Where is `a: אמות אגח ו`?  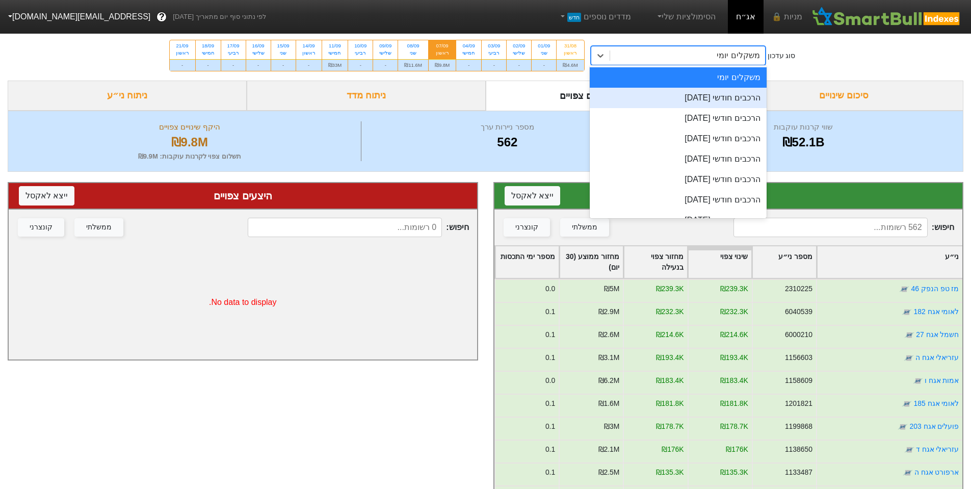 a: אמות אגח ו is located at coordinates (942, 380).